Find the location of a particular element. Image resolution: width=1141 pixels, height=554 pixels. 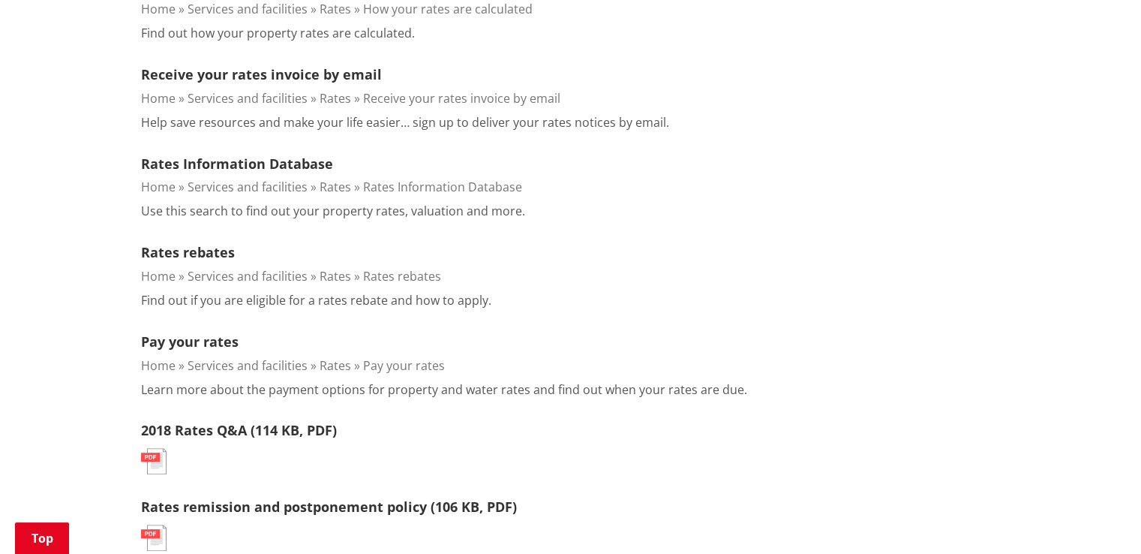

p: Use this search to find out your property rates, valuation and more. is located at coordinates (333, 211).